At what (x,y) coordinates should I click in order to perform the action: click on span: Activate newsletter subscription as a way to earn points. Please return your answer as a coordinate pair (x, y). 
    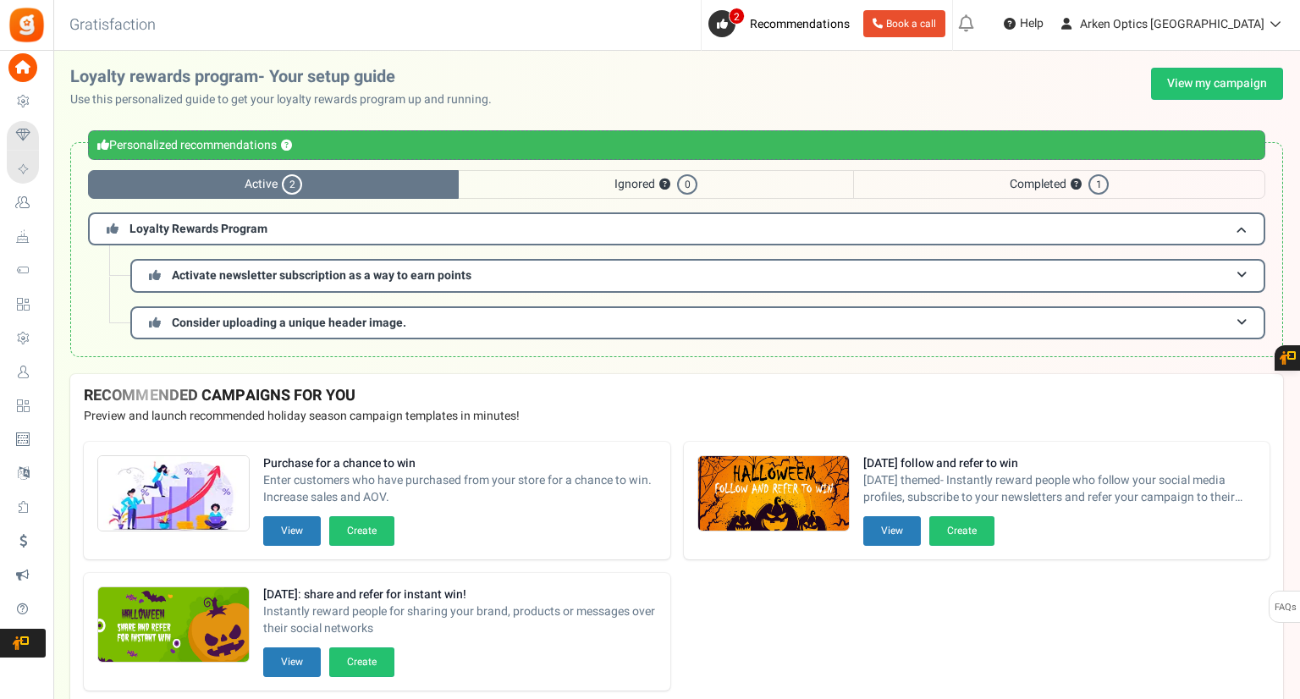
    Looking at the image, I should click on (322, 275).